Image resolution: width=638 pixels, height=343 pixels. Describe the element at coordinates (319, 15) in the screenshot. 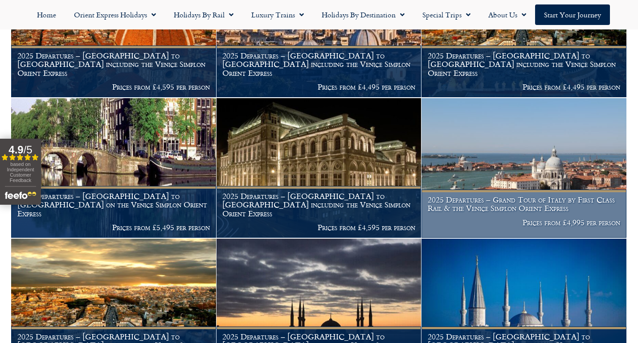

I see `nav: Menu` at that location.